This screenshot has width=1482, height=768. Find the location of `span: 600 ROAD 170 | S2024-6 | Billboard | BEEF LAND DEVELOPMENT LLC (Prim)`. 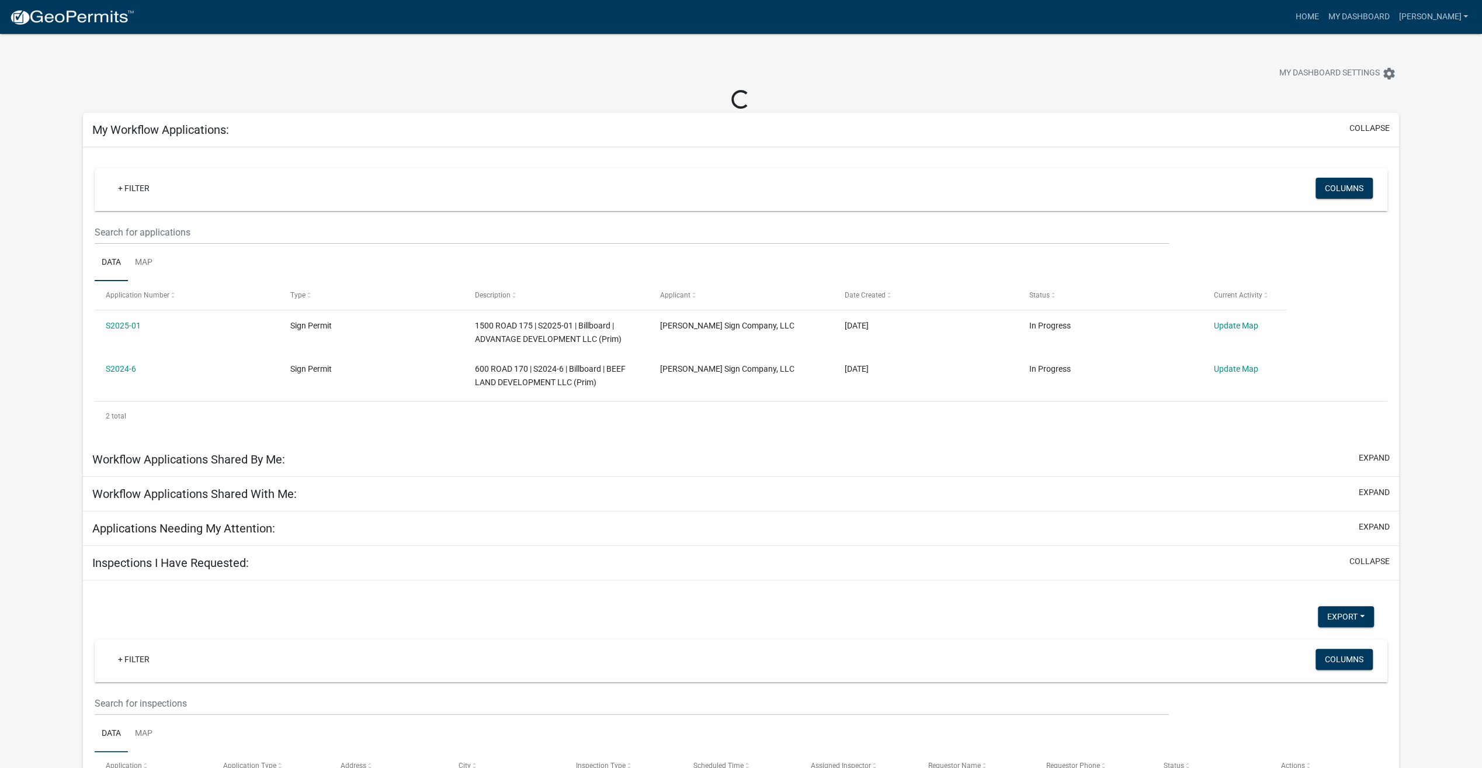

span: 600 ROAD 170 | S2024-6 | Billboard | BEEF LAND DEVELOPMENT LLC (Prim) is located at coordinates (550, 375).